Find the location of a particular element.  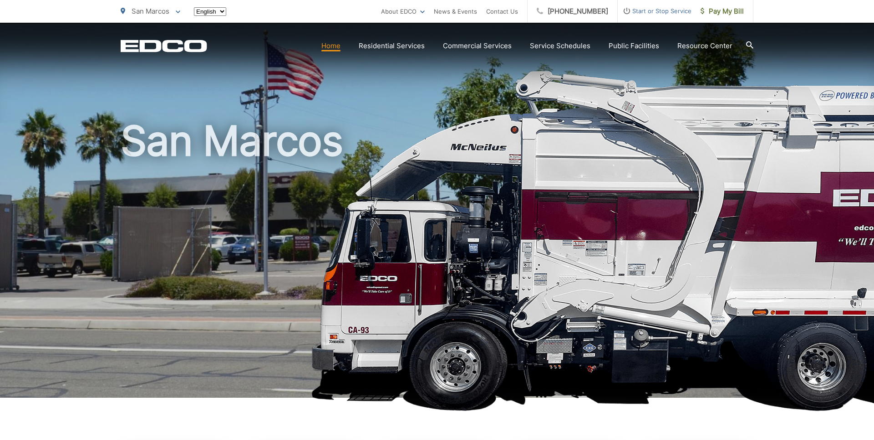

a: News & Events is located at coordinates (455, 11).